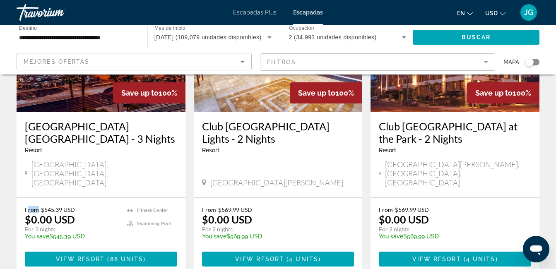 The height and width of the screenshot is (269, 556). Describe the element at coordinates (101, 259) in the screenshot. I see `button: View Resort(88 units)` at that location.